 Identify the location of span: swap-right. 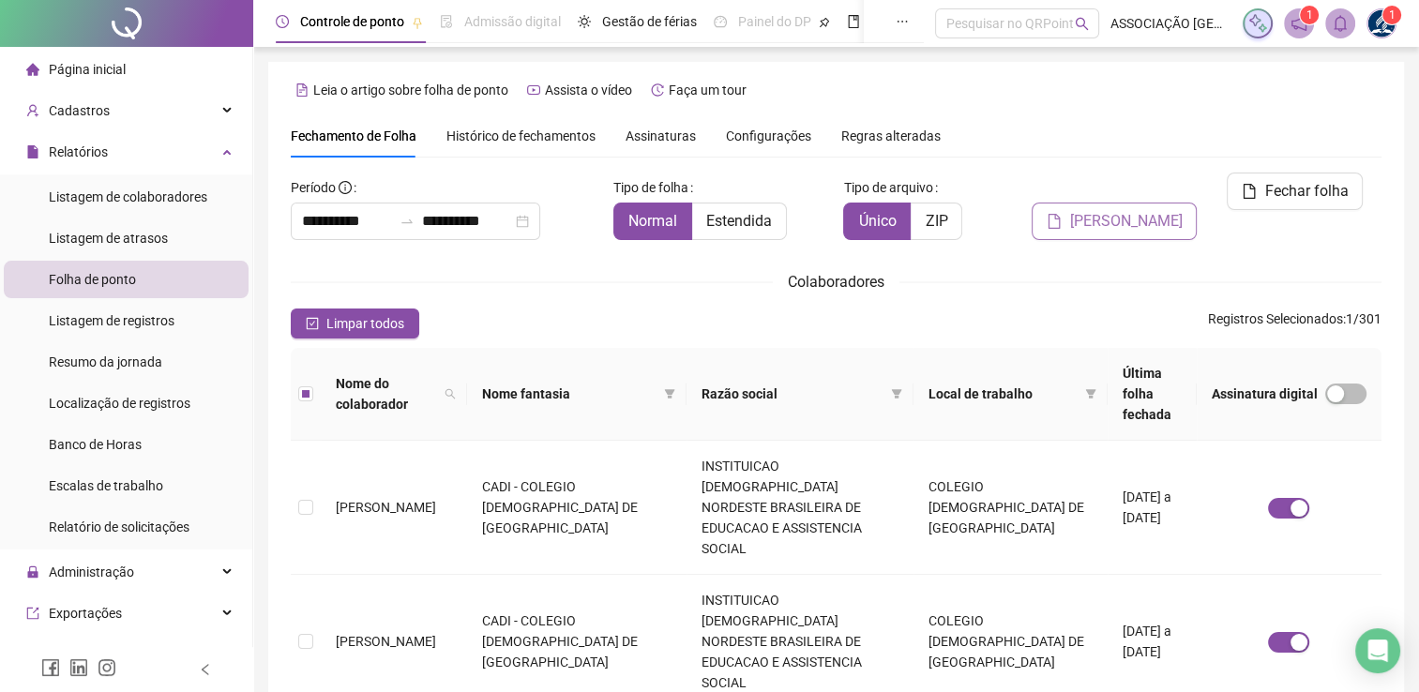
(407, 221).